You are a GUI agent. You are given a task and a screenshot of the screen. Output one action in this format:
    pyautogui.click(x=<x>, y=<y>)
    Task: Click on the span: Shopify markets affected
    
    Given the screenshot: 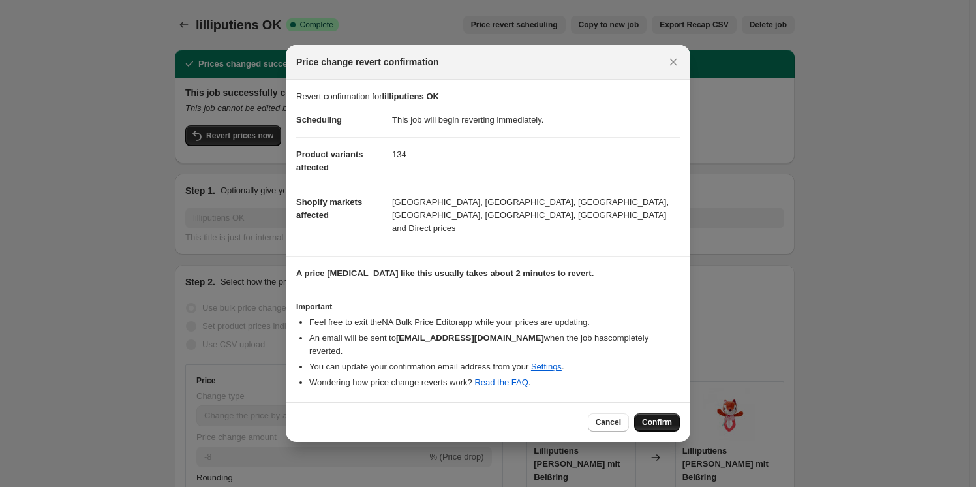 What is the action you would take?
    pyautogui.click(x=329, y=208)
    